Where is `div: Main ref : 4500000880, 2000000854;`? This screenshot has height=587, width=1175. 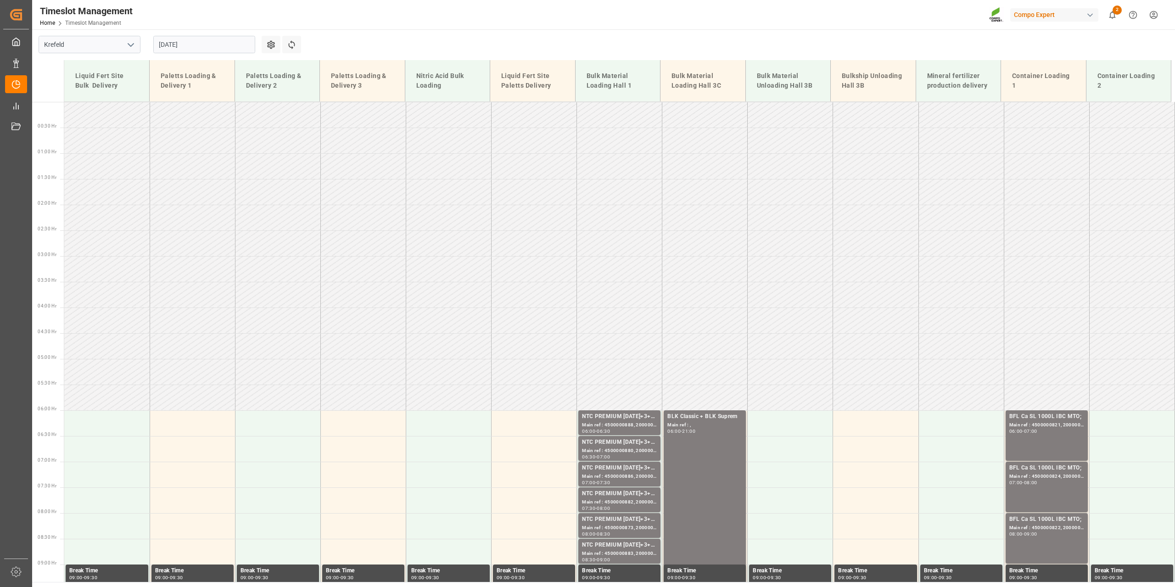 div: Main ref : 4500000880, 2000000854; is located at coordinates (619, 451).